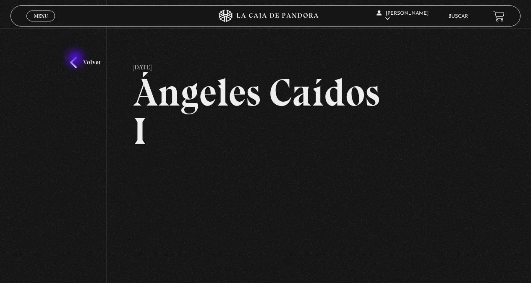 The width and height of the screenshot is (531, 283). Describe the element at coordinates (41, 24) in the screenshot. I see `span: Cerrar` at that location.